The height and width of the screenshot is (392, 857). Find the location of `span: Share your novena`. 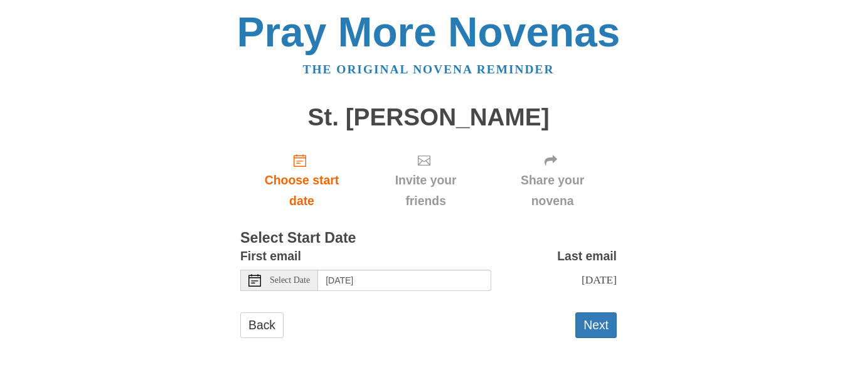

span: Share your novena is located at coordinates (552, 191).